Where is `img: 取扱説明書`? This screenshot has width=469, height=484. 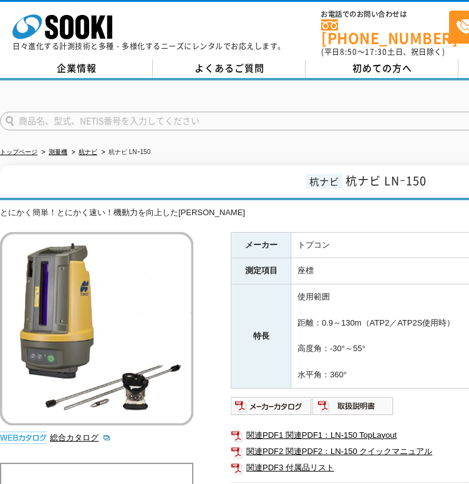 img: 取扱説明書 is located at coordinates (353, 406).